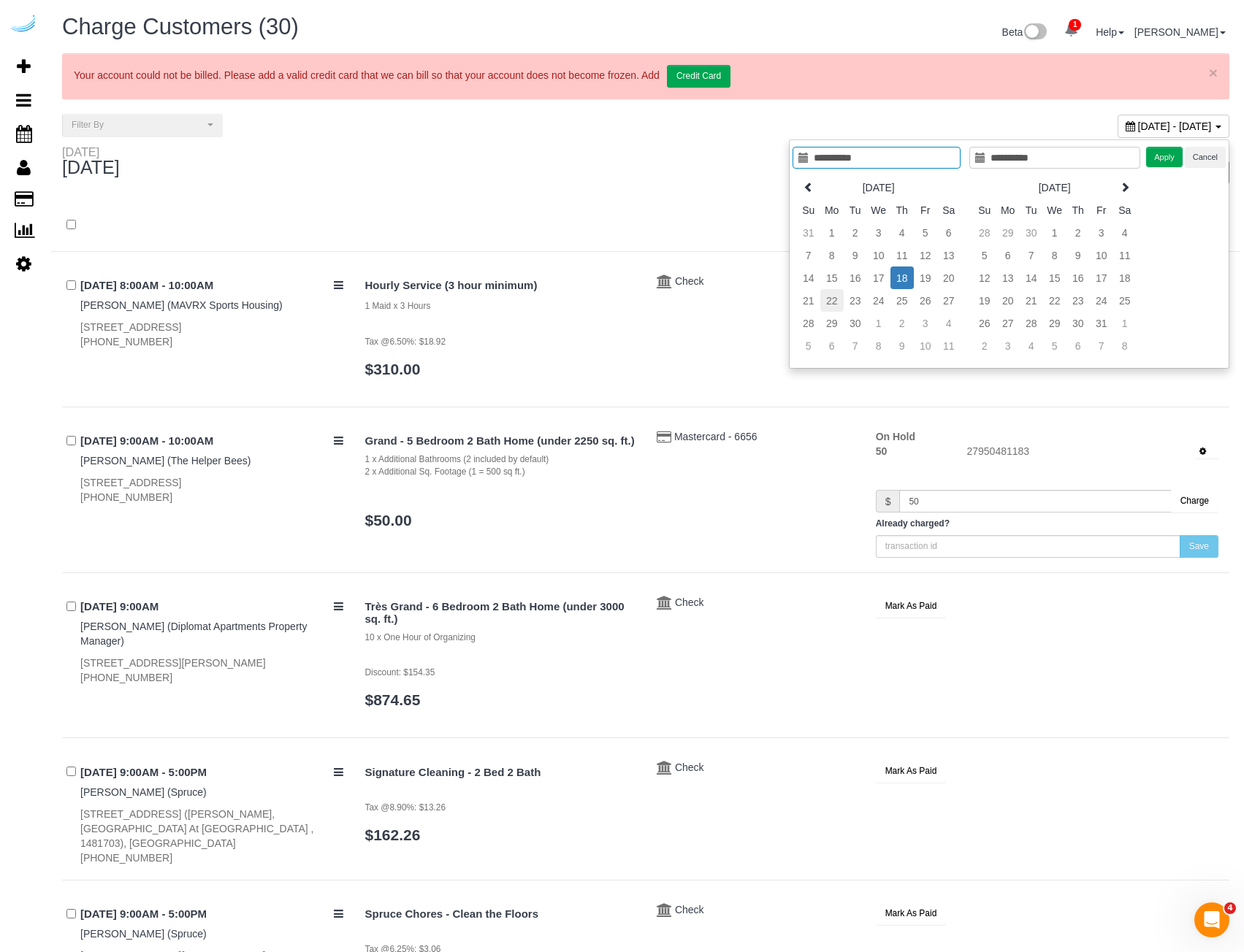 The height and width of the screenshot is (952, 1244). What do you see at coordinates (985, 323) in the screenshot?
I see `td: 26` at bounding box center [985, 323].